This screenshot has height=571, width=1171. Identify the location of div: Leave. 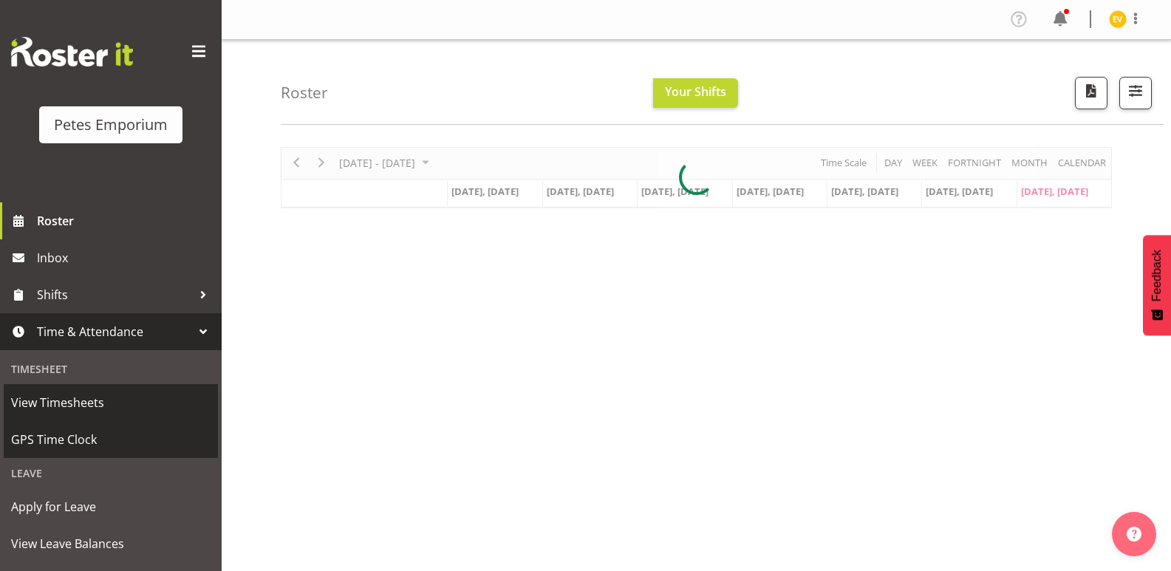
(111, 473).